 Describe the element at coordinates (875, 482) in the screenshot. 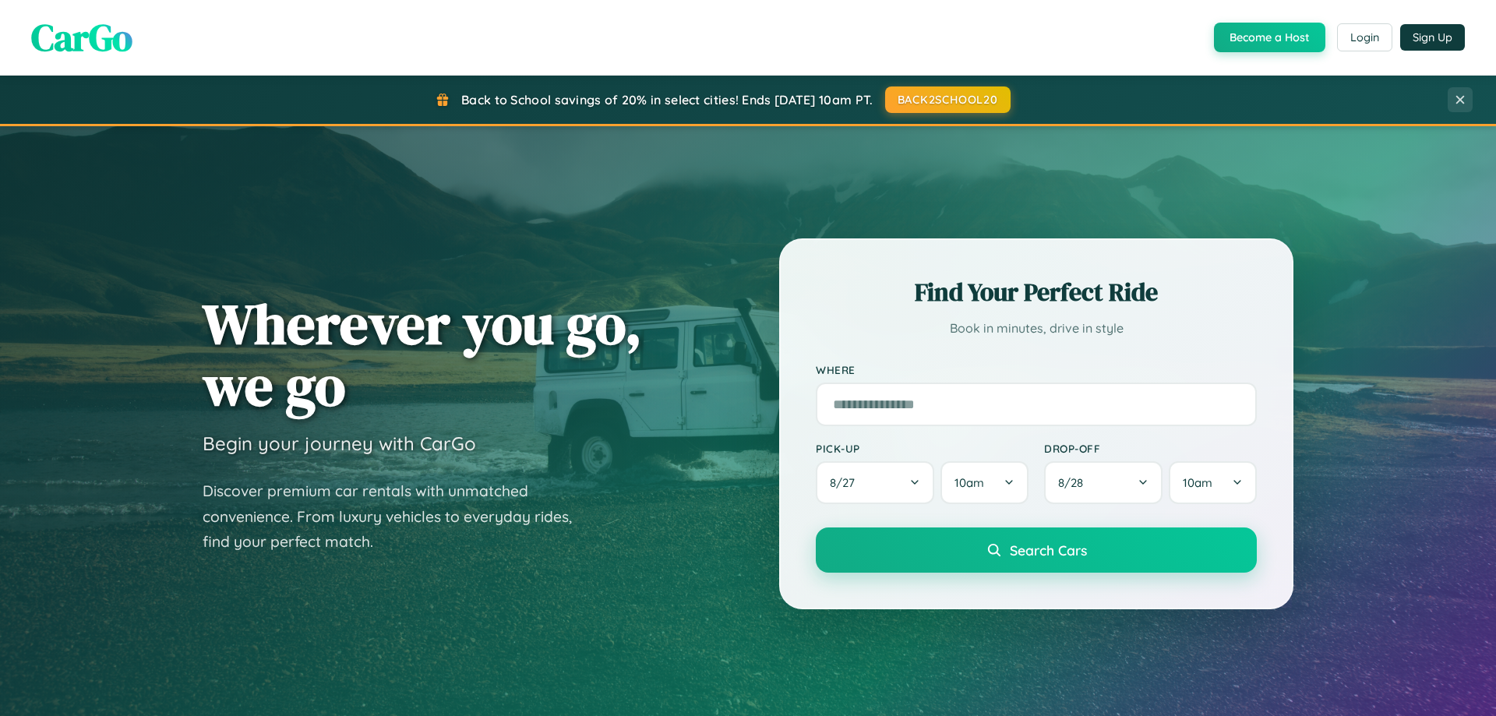

I see `button: 8/27` at that location.